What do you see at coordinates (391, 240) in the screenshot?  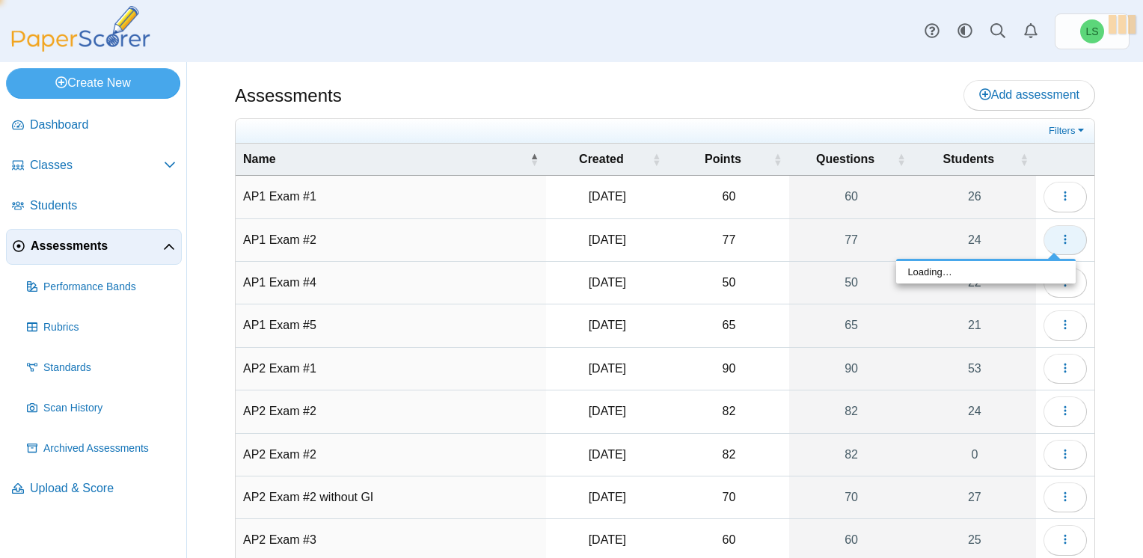 I see `td: AP1 Exam #2` at bounding box center [391, 240].